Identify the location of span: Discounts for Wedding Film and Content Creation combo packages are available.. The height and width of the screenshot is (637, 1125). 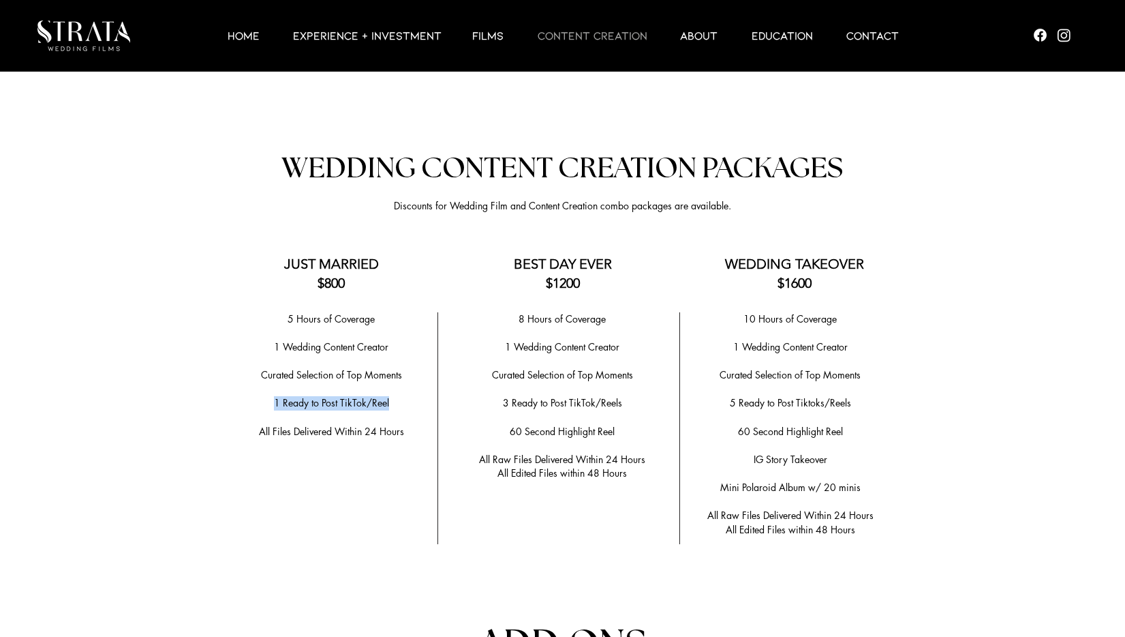
(562, 205).